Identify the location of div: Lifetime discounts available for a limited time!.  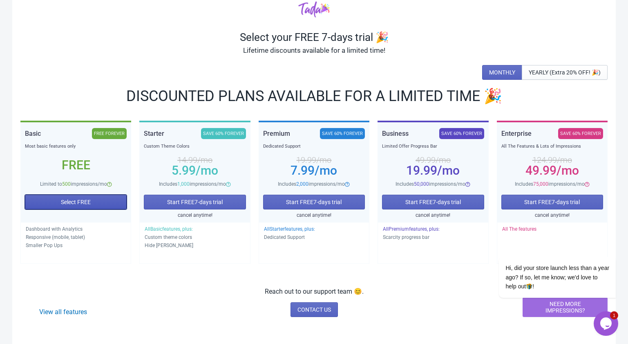
(314, 50).